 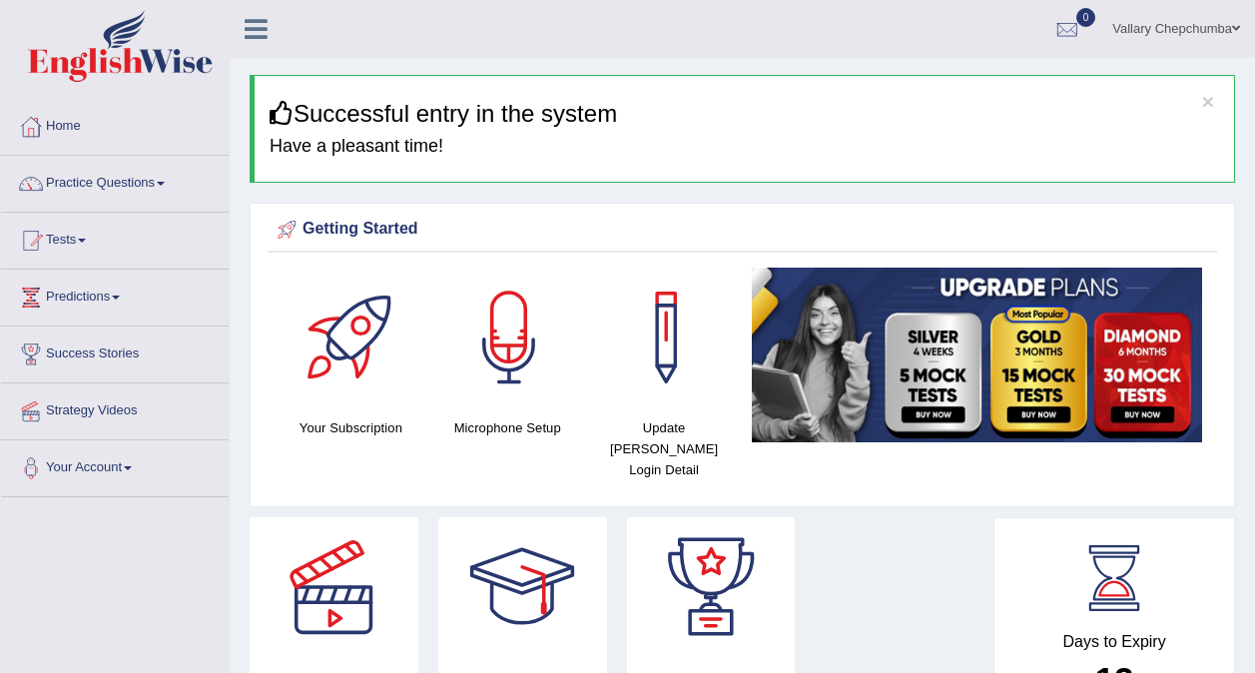 I want to click on a: Home, so click(x=115, y=124).